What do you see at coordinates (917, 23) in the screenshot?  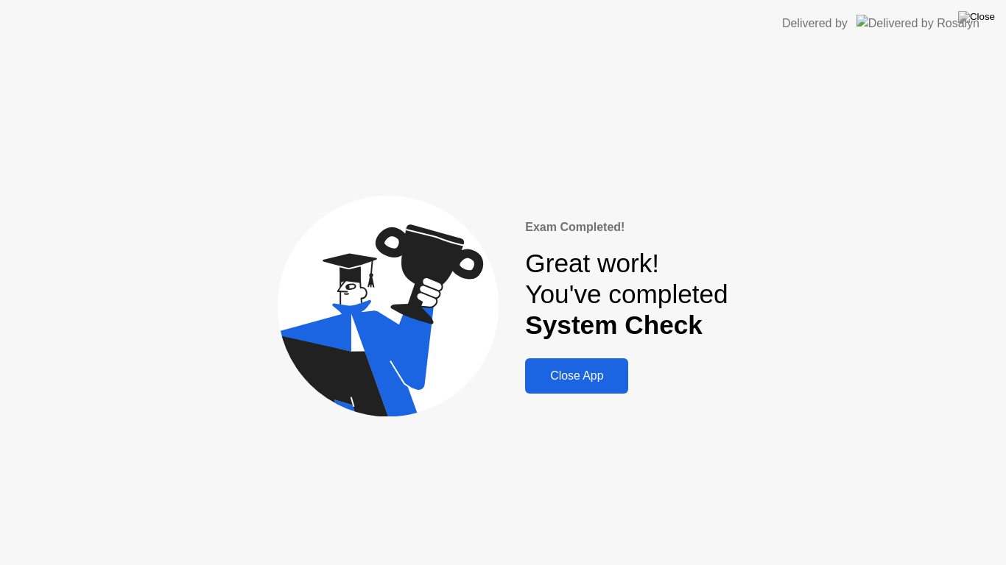 I see `img: Delivered by Rosalyn` at bounding box center [917, 23].